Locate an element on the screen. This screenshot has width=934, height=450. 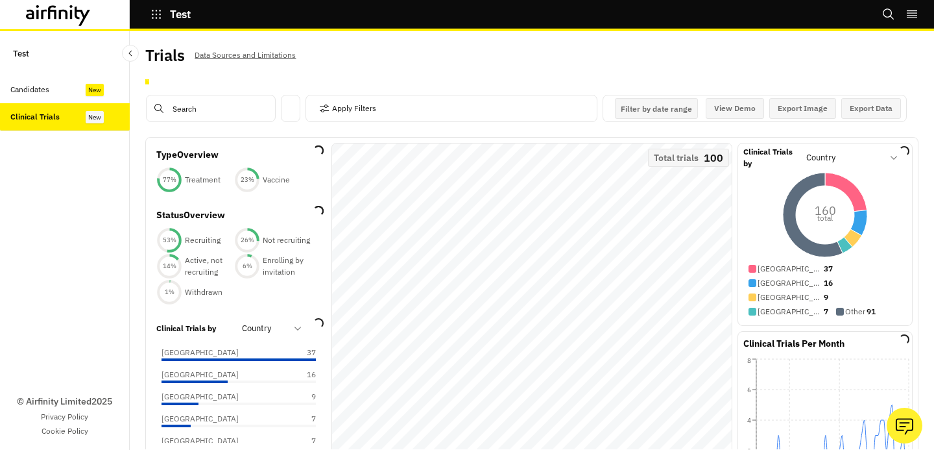
p: Status Overview is located at coordinates (191, 215).